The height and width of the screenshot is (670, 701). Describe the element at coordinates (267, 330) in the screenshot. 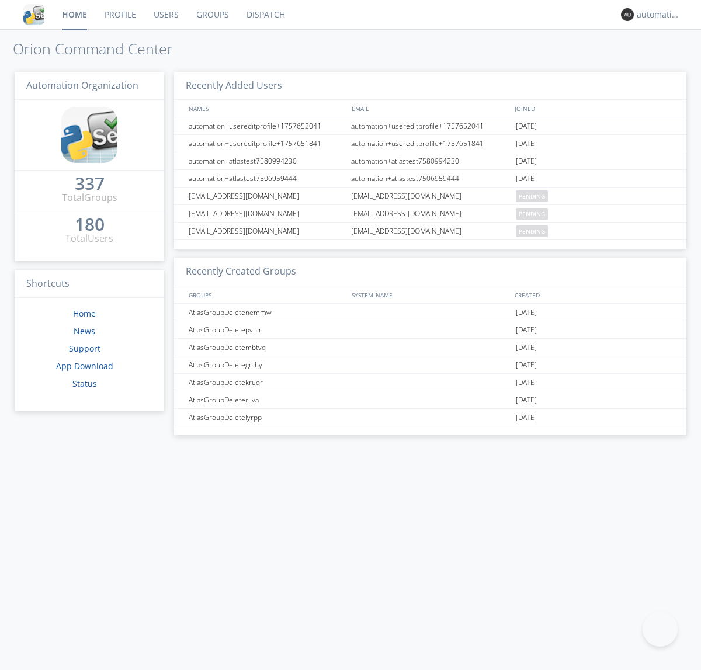

I see `div: AtlasGroupDeletepynir` at that location.